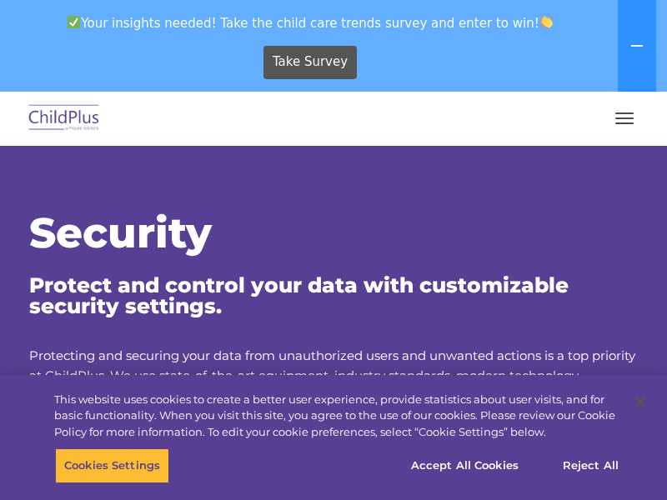 Image resolution: width=667 pixels, height=500 pixels. I want to click on button: Accept All Cookies, so click(465, 466).